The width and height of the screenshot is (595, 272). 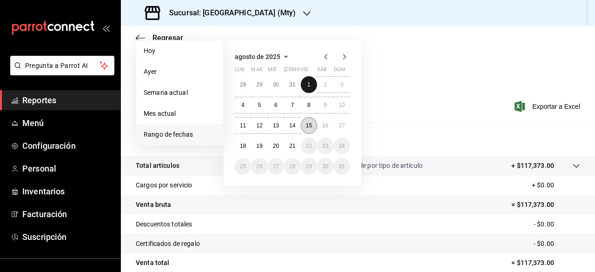 What do you see at coordinates (276, 105) in the screenshot?
I see `button: 6 de agosto de 2025` at bounding box center [276, 105].